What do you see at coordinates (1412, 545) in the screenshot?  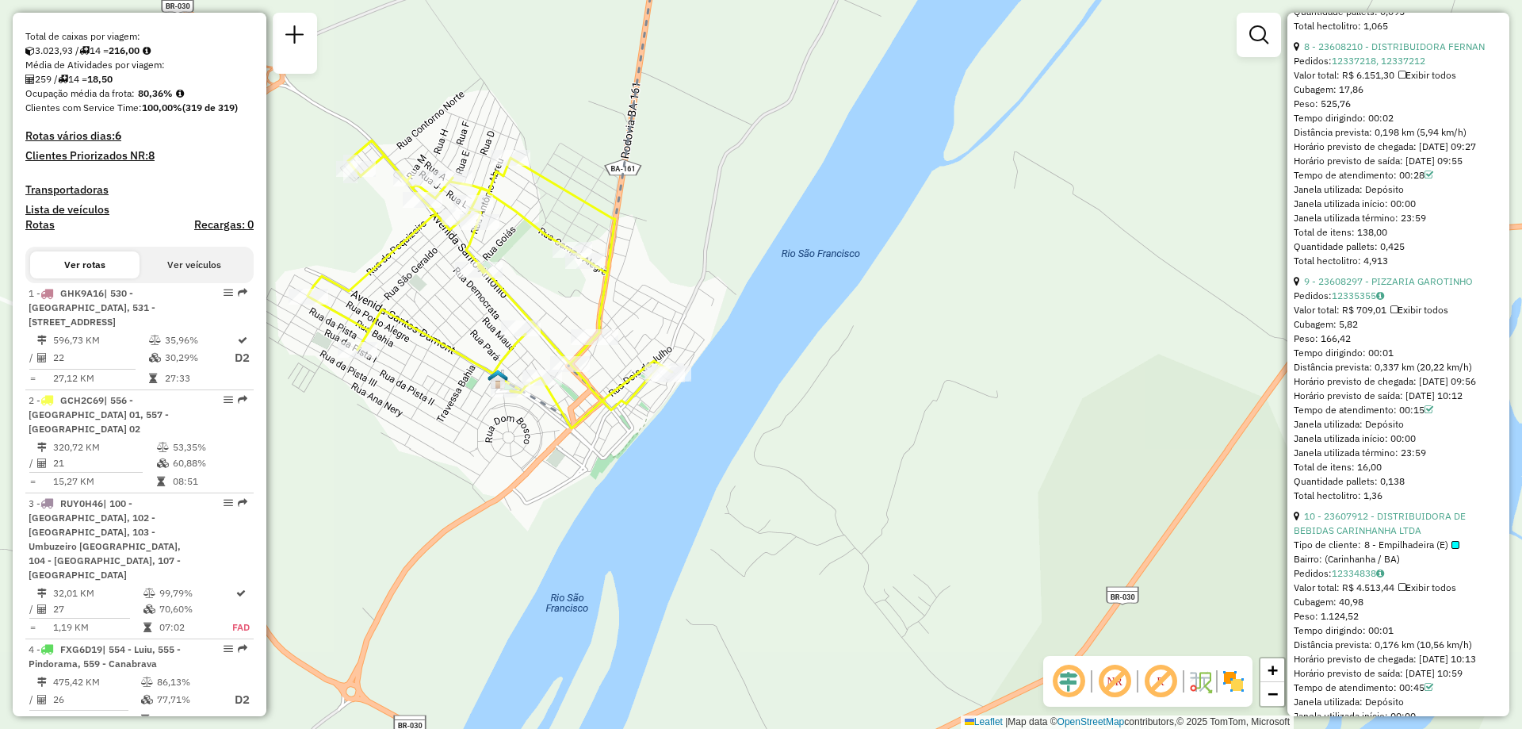 I see `span: 8 - Empilhadeira (E)` at bounding box center [1412, 545].